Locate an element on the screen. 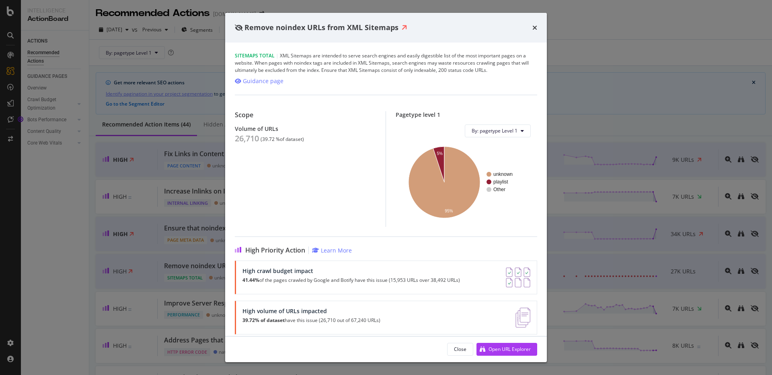 This screenshot has height=375, width=772. p: have this issue (26,710 out of 67,240 URLs) is located at coordinates (311, 321).